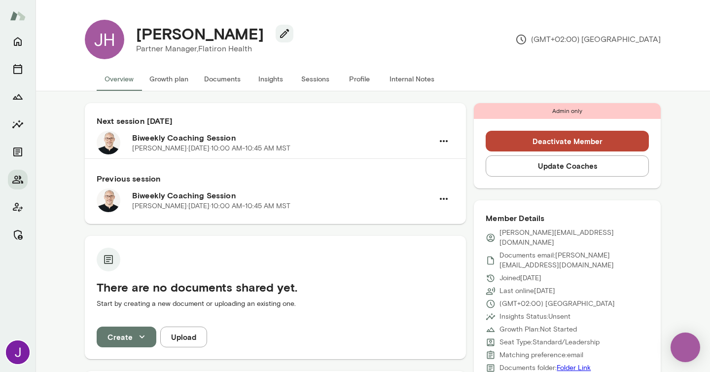  I want to click on button: Home, so click(18, 41).